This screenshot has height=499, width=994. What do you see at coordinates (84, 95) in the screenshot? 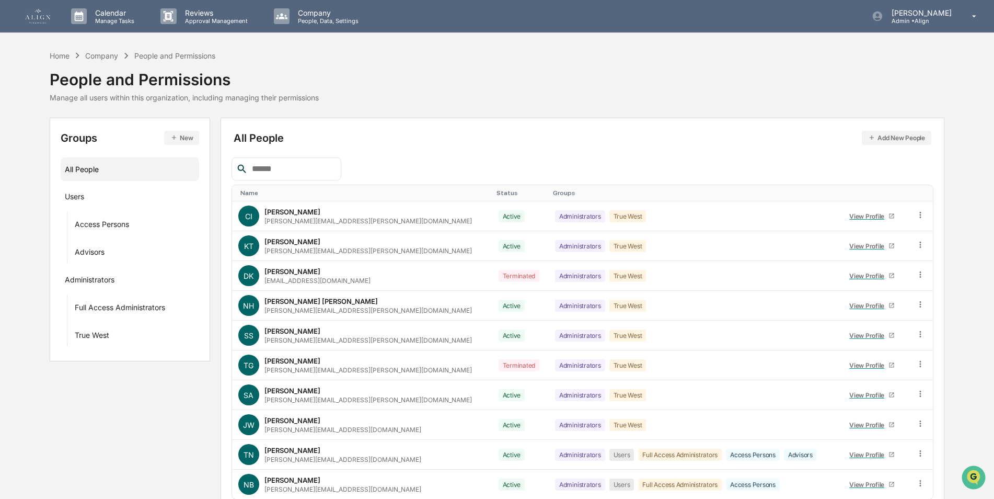
I see `div: We're available if you need us!` at bounding box center [84, 95].